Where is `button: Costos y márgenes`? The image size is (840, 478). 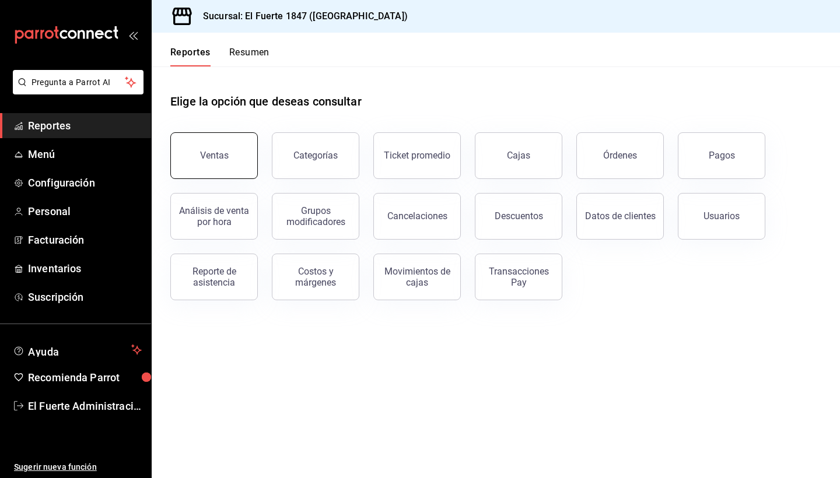
button: Costos y márgenes is located at coordinates (315, 277).